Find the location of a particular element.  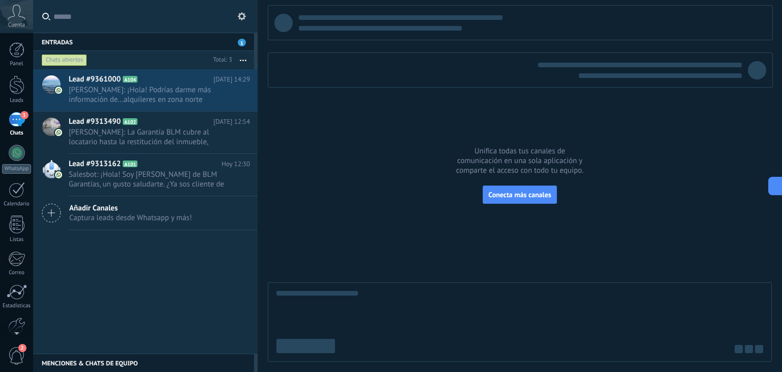

span: Hoy 12:30 is located at coordinates (236, 164).